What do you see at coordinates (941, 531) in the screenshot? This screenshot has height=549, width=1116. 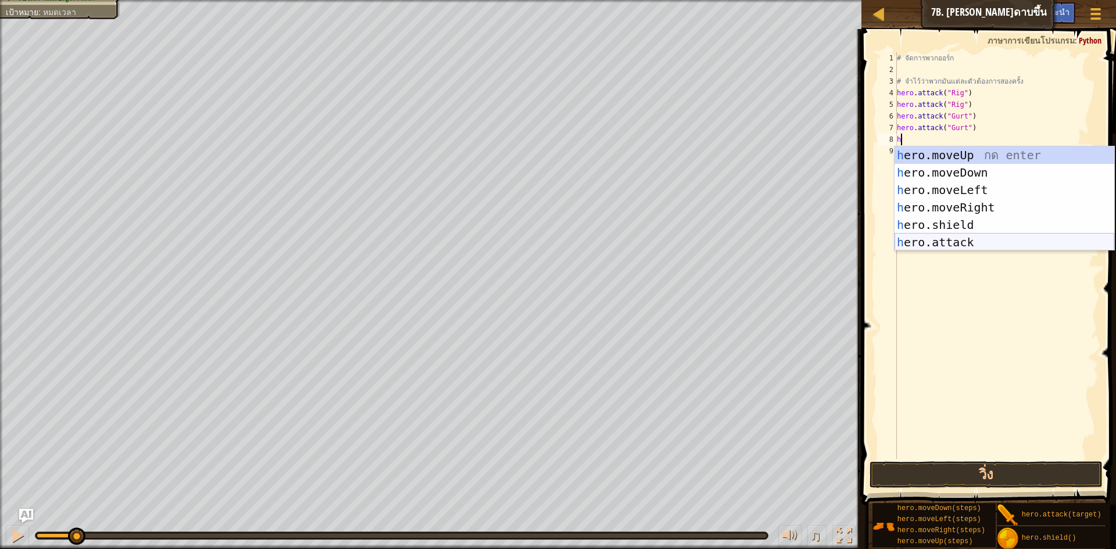 I see `span: hero.moveRight(steps)` at bounding box center [941, 531].